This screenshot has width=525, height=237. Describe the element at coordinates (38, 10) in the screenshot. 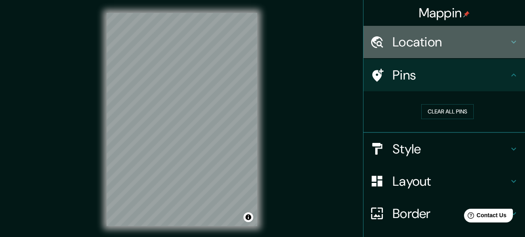

I see `span: Contact Us` at that location.